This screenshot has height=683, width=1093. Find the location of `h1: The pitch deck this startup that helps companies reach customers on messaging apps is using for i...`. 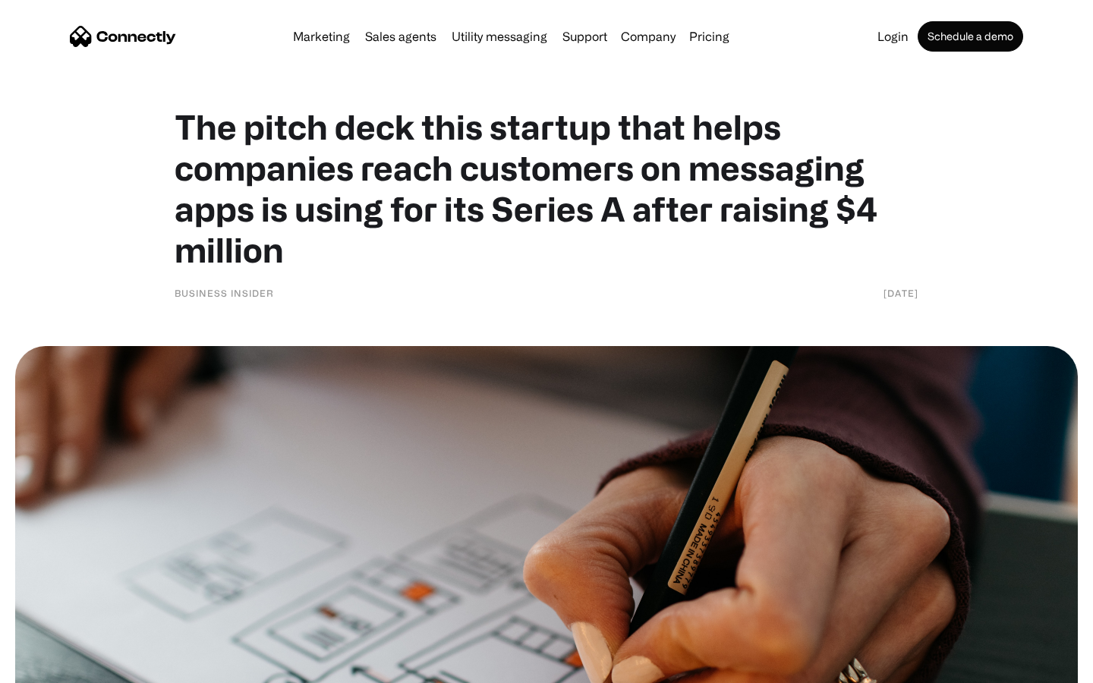

h1: The pitch deck this startup that helps companies reach customers on messaging apps is using for i... is located at coordinates (547, 188).